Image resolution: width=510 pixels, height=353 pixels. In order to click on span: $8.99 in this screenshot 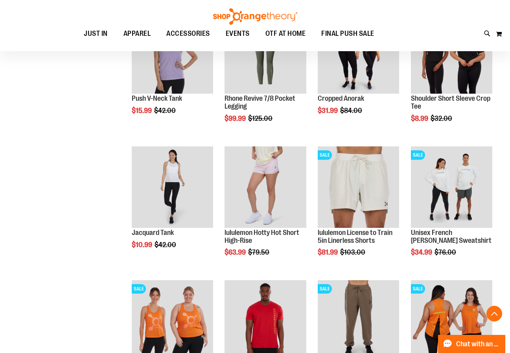, I will do `click(420, 118)`.